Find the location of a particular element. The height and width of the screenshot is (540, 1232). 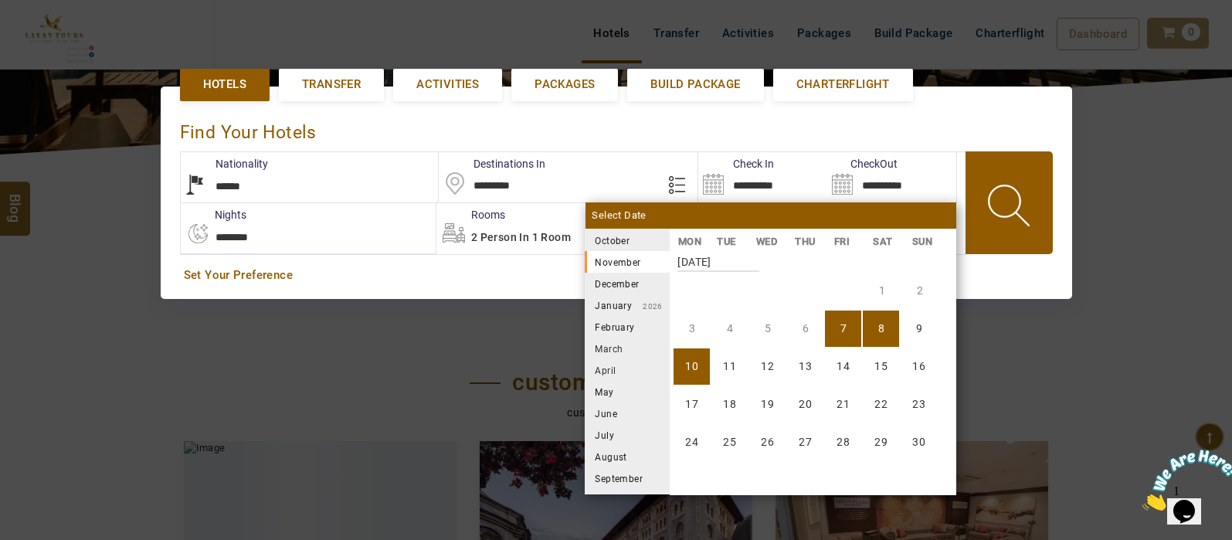

li: February is located at coordinates (627, 327).